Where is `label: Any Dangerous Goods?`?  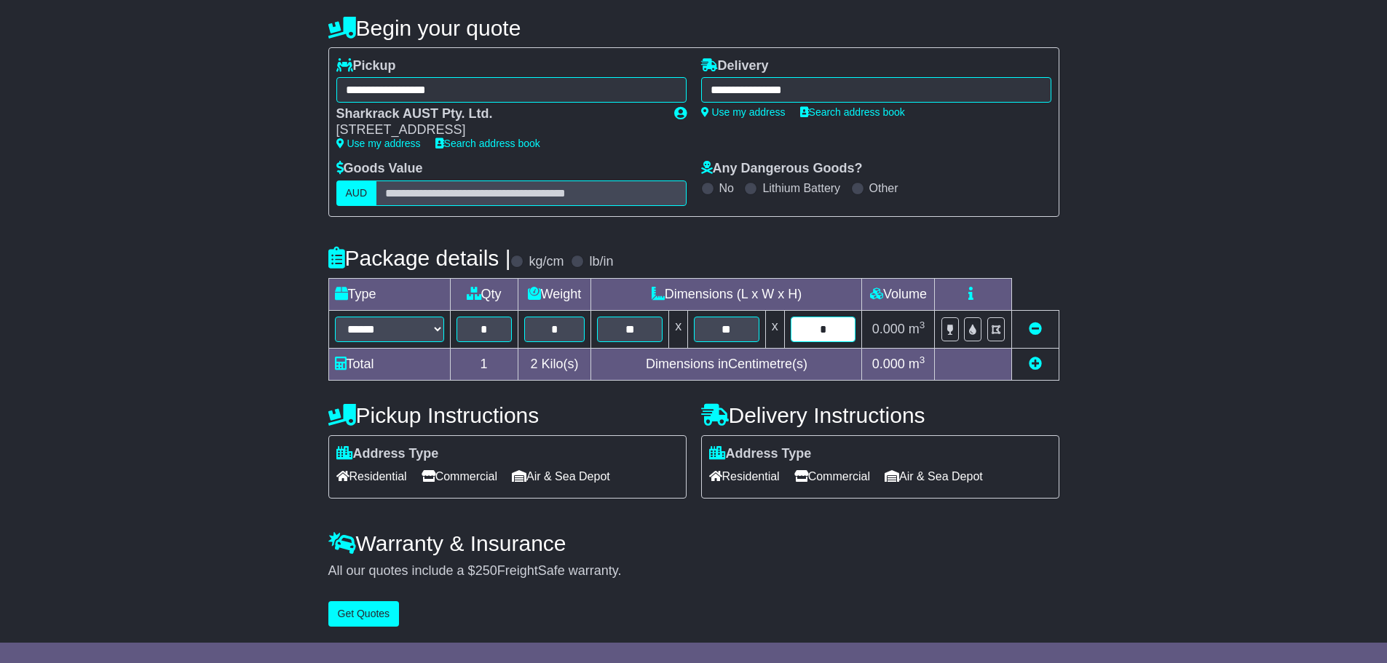 label: Any Dangerous Goods? is located at coordinates (782, 169).